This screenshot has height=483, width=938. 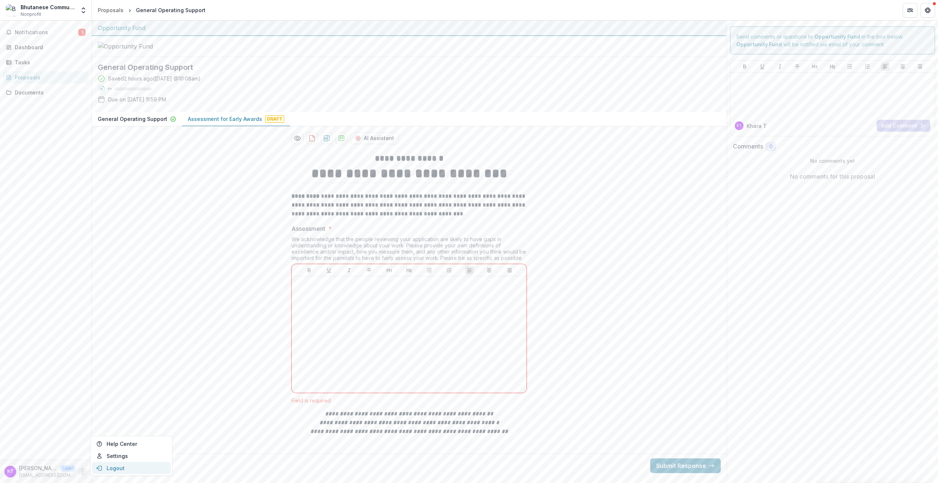 I want to click on h2: General Operating Support, so click(x=403, y=67).